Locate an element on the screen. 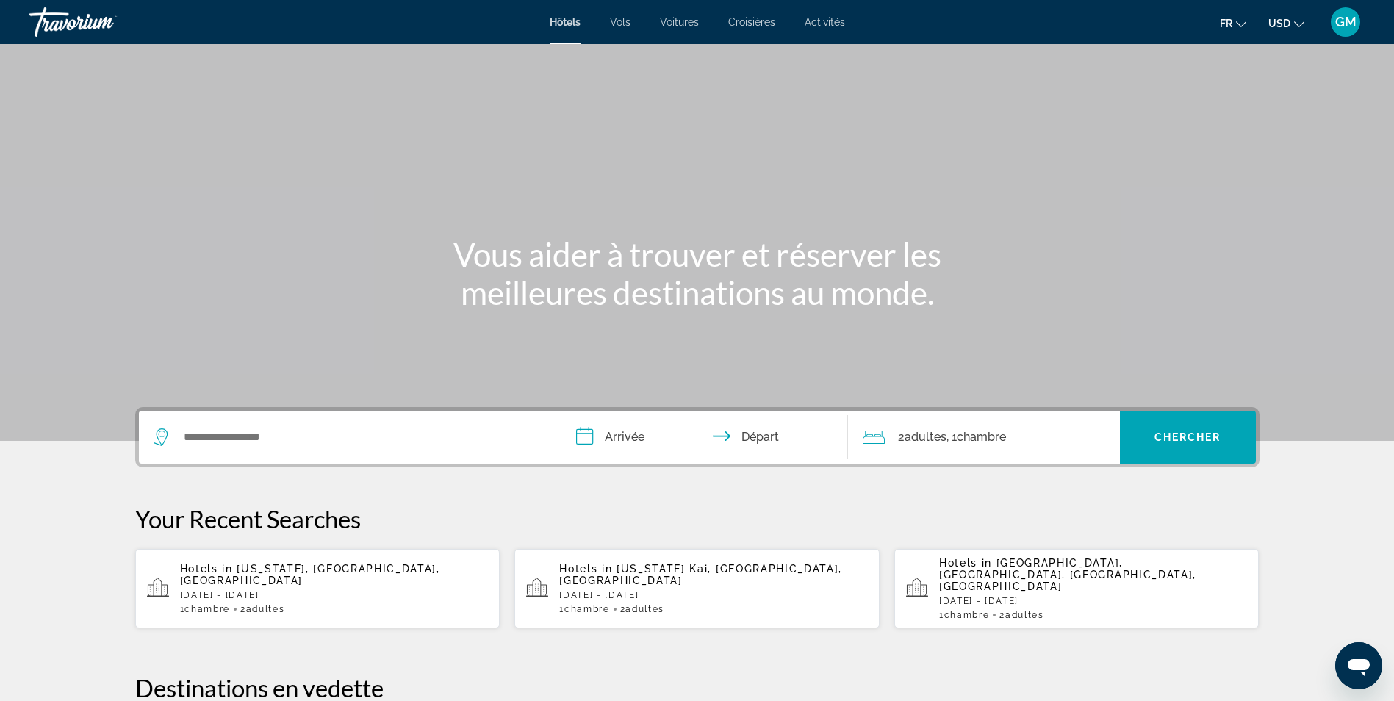 This screenshot has width=1394, height=701. button: Check in and out dates is located at coordinates (705, 437).